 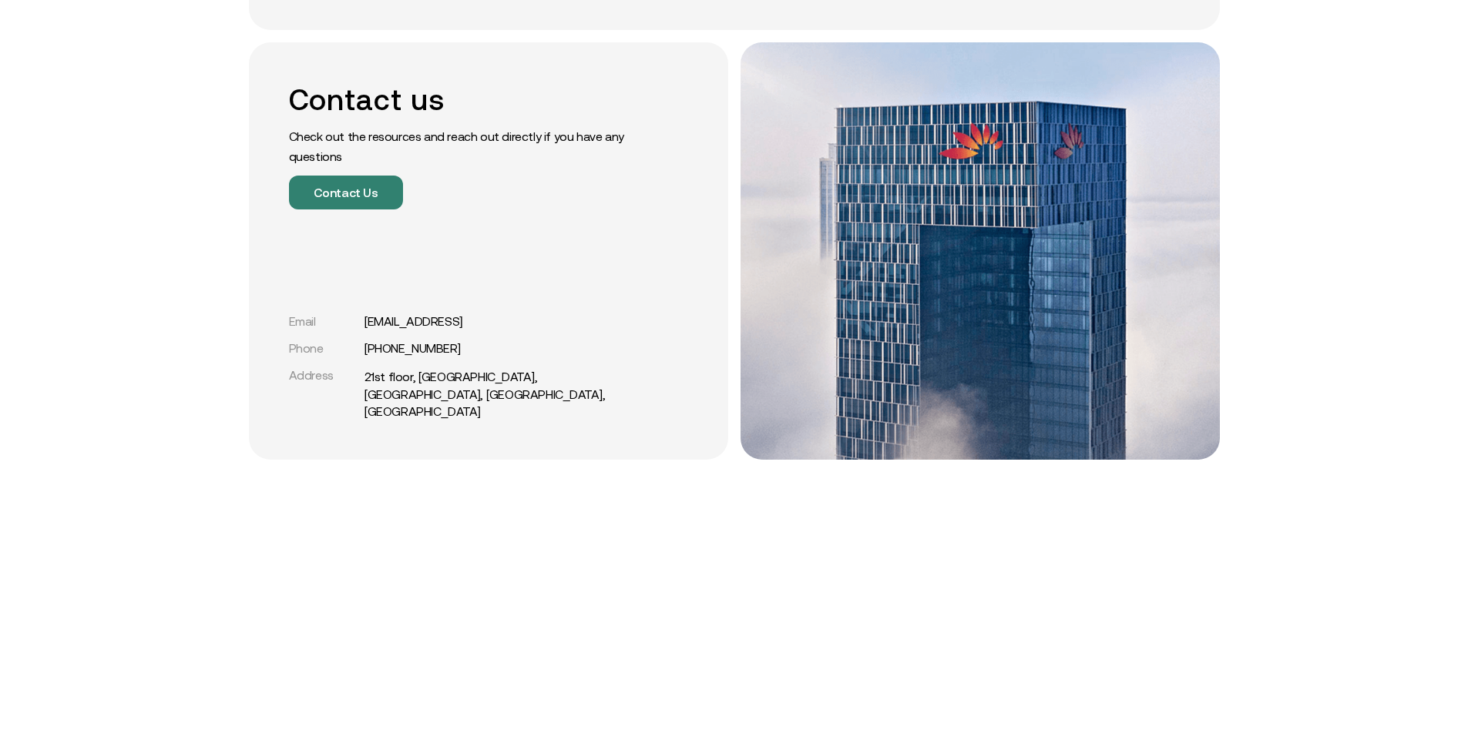 What do you see at coordinates (980, 251) in the screenshot?
I see `img: office` at bounding box center [980, 251].